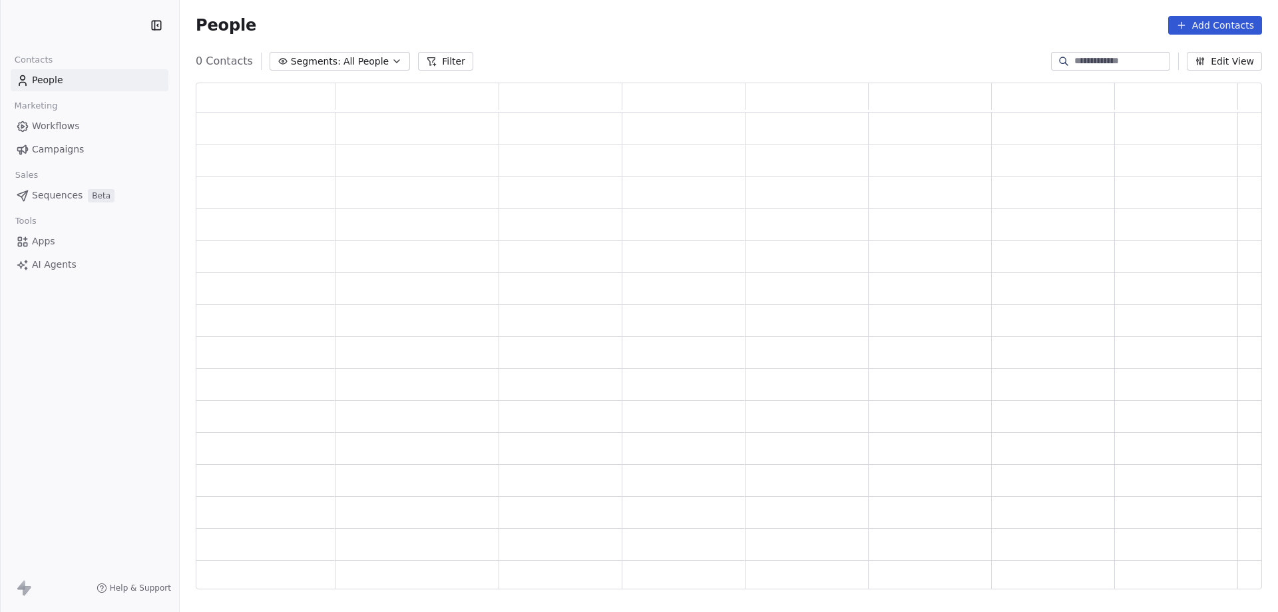 The width and height of the screenshot is (1278, 612). I want to click on button: Filter, so click(445, 61).